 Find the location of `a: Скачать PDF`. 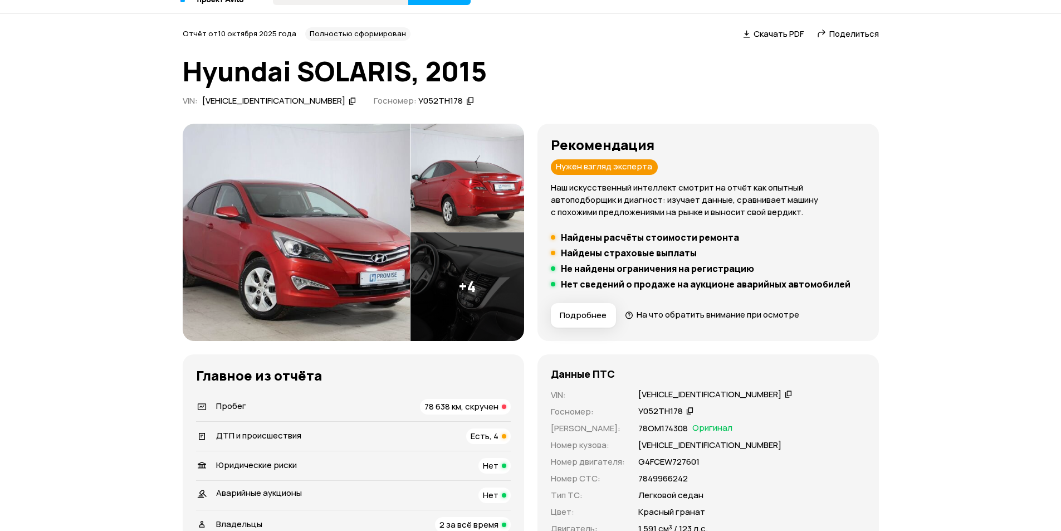

a: Скачать PDF is located at coordinates (773, 33).